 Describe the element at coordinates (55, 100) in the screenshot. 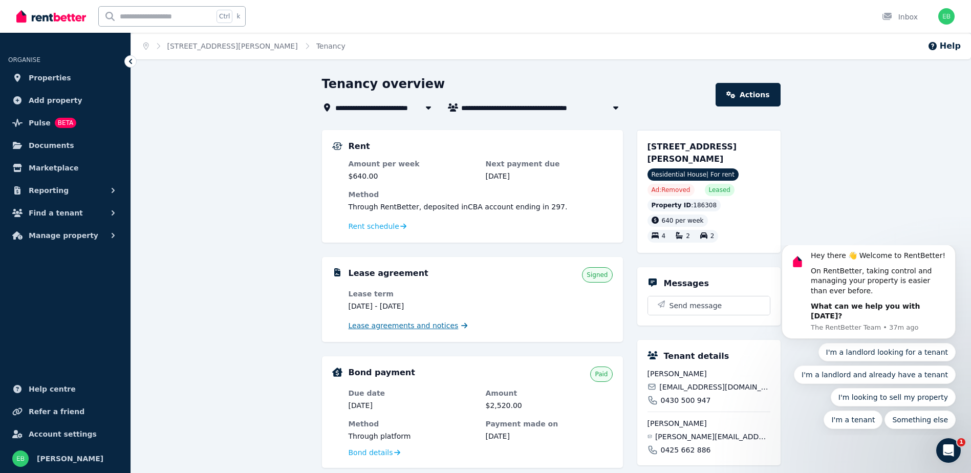

I see `span: Add property` at that location.